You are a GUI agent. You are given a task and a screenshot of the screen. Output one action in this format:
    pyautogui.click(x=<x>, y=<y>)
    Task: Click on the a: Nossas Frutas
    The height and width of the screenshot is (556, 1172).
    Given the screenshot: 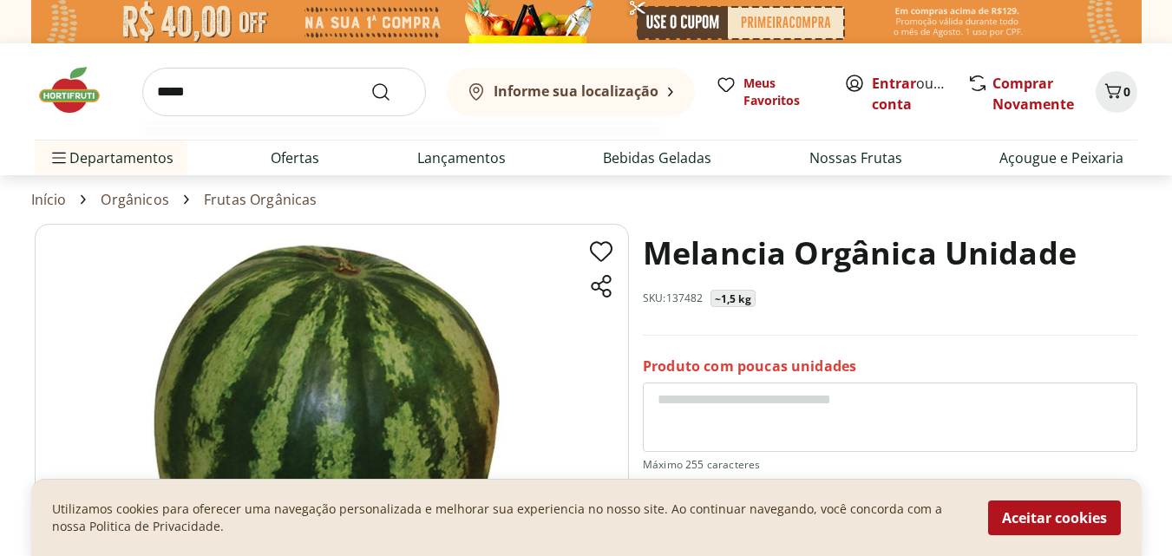 What is the action you would take?
    pyautogui.click(x=856, y=158)
    